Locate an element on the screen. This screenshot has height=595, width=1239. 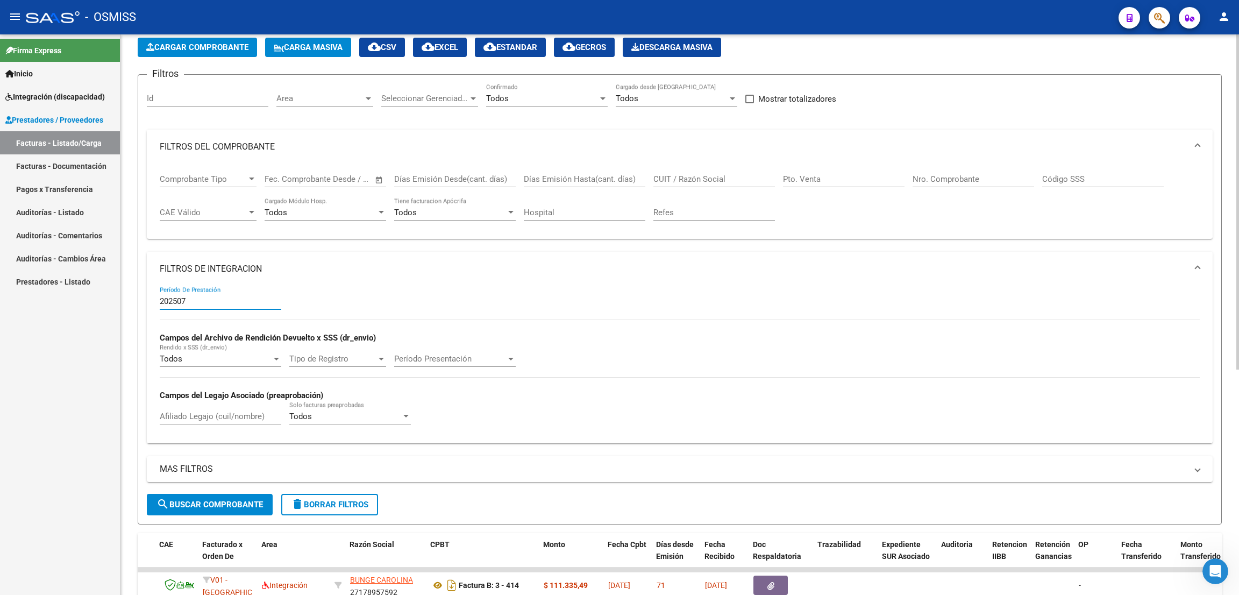
span: CPBT is located at coordinates (440, 544).